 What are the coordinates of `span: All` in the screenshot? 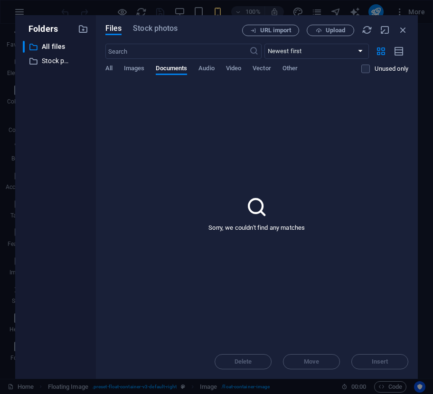 It's located at (109, 69).